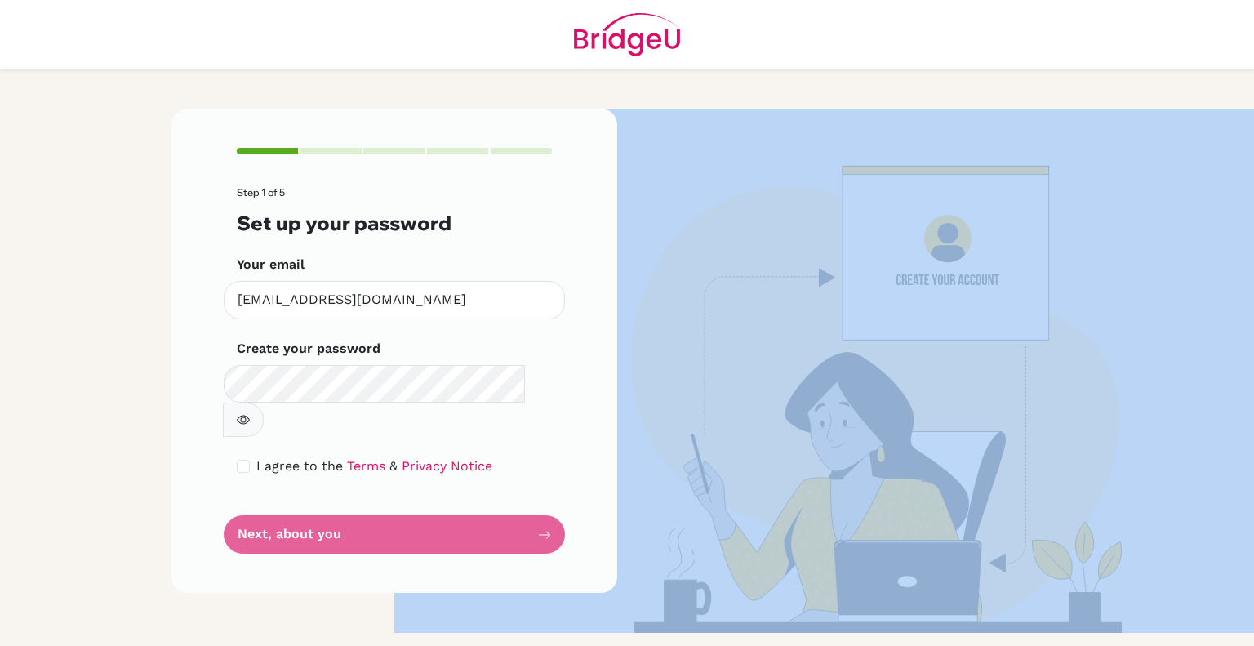 This screenshot has height=646, width=1254. Describe the element at coordinates (309, 349) in the screenshot. I see `label: Create your password` at that location.